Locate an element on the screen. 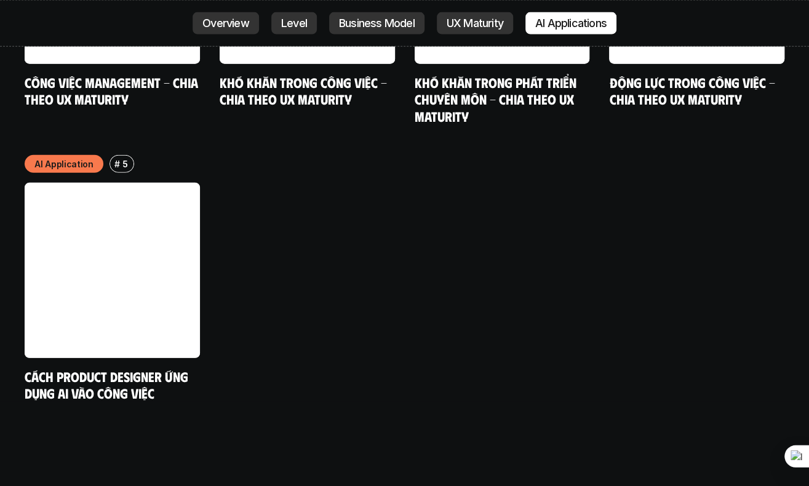 This screenshot has height=486, width=809. a: Khó khăn trong công việc - Chia theo UX Maturity is located at coordinates (305, 90).